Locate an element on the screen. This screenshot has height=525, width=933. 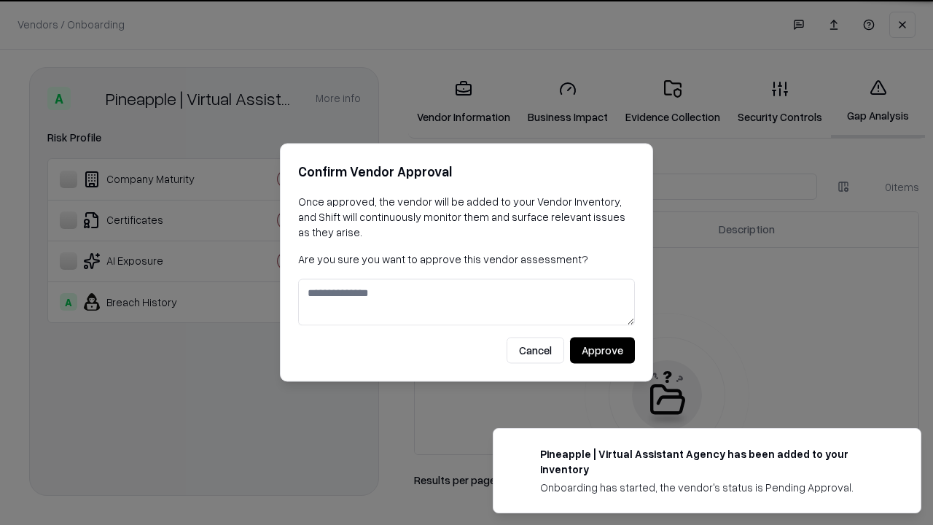
div: Onboarding has started, the vendor's status is Pending Approval. is located at coordinates (713, 487).